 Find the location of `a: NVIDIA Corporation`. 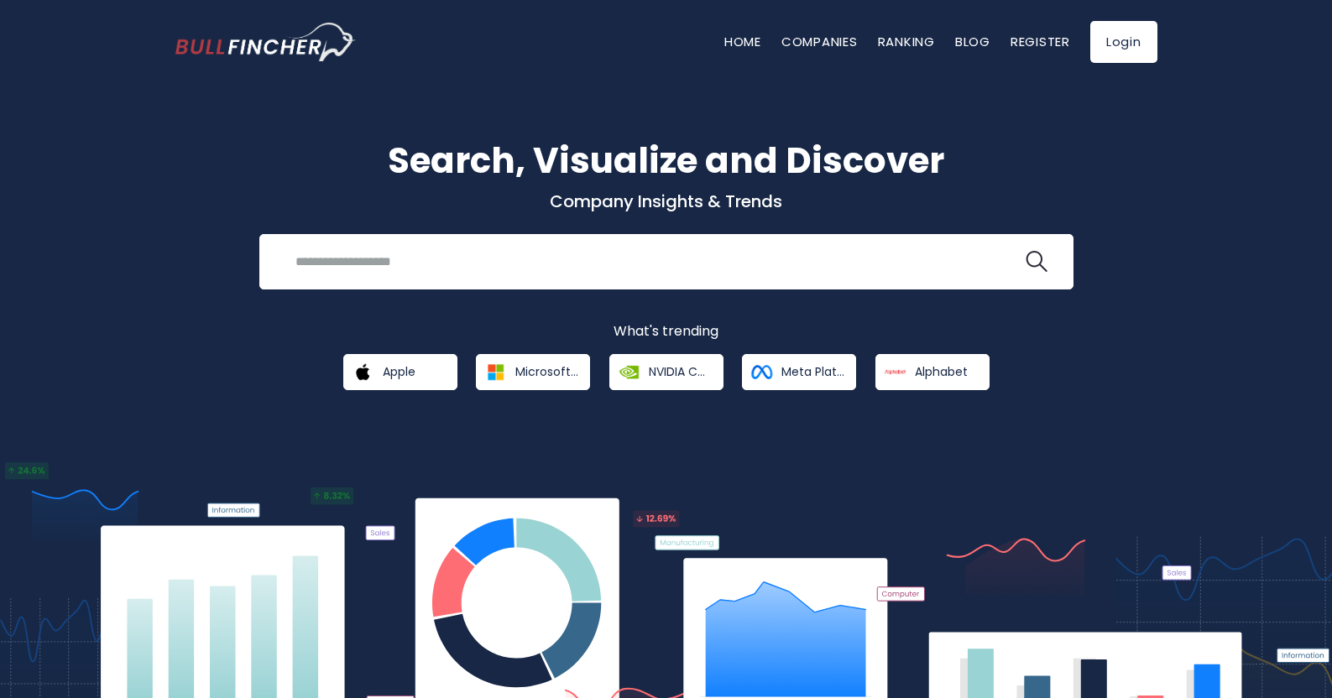

a: NVIDIA Corporation is located at coordinates (667, 372).